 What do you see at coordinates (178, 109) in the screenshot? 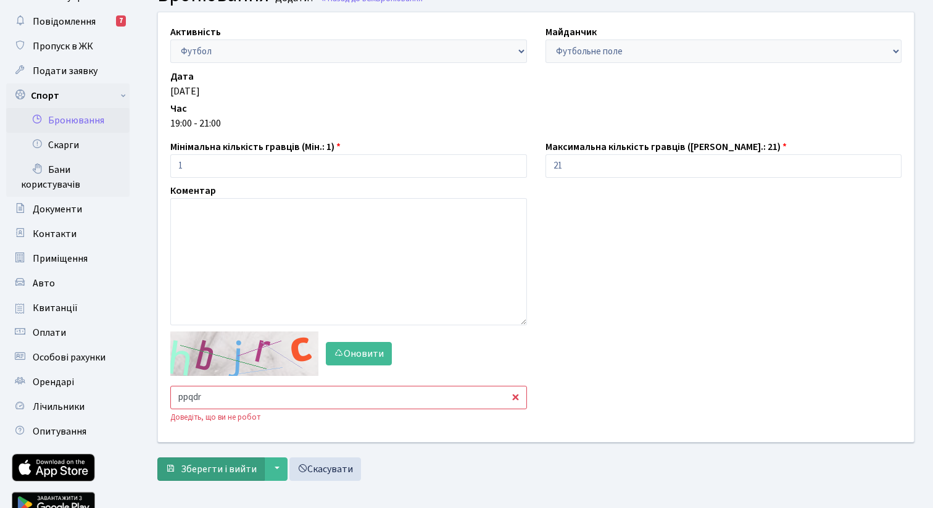
I see `label: Час` at bounding box center [178, 109].